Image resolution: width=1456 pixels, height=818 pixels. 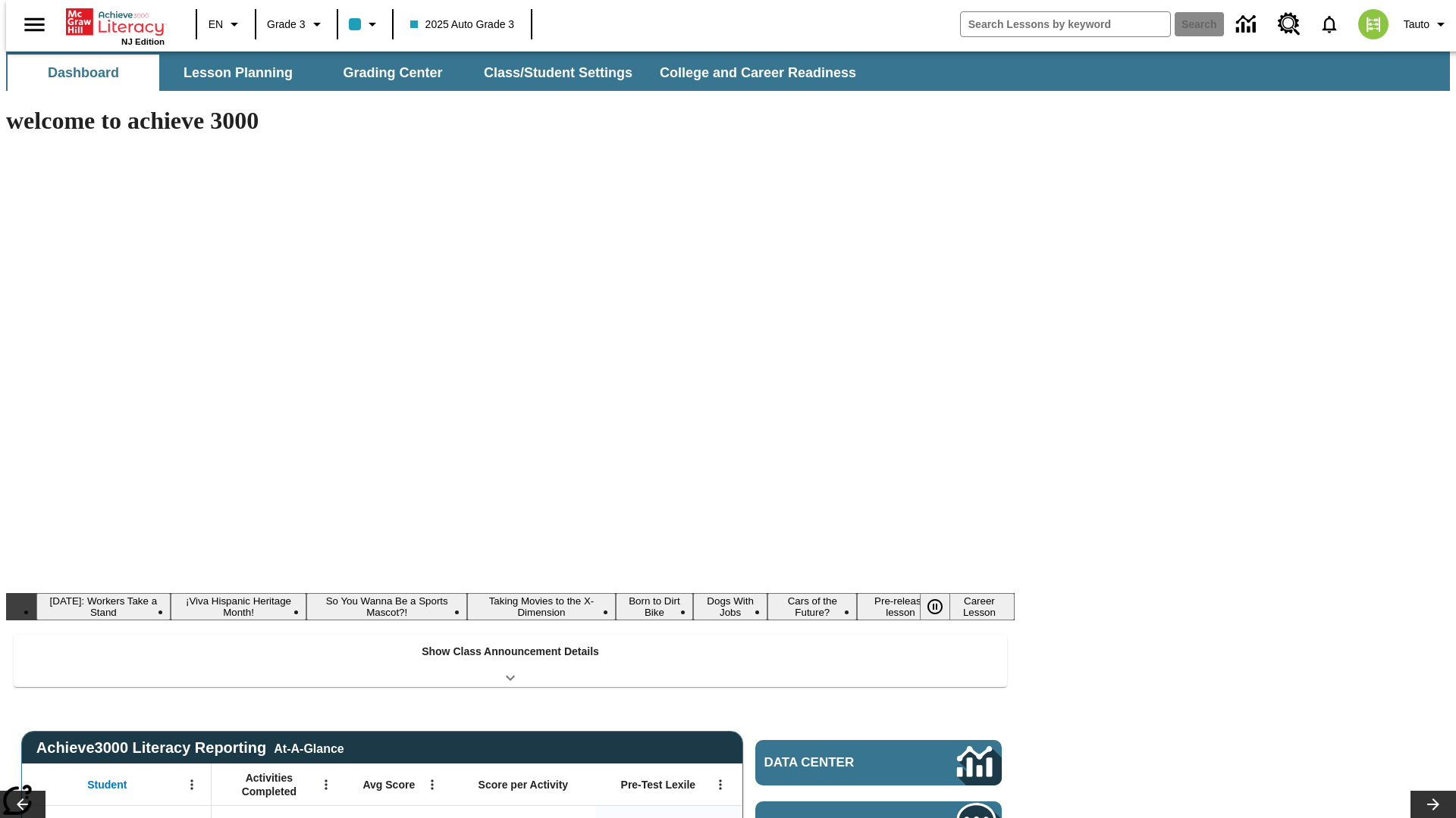 I want to click on button: Class color is light blue. Change class color, so click(x=364, y=25).